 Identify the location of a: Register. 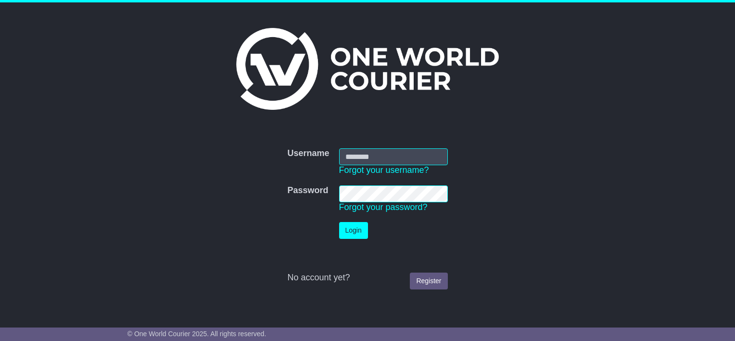
(429, 281).